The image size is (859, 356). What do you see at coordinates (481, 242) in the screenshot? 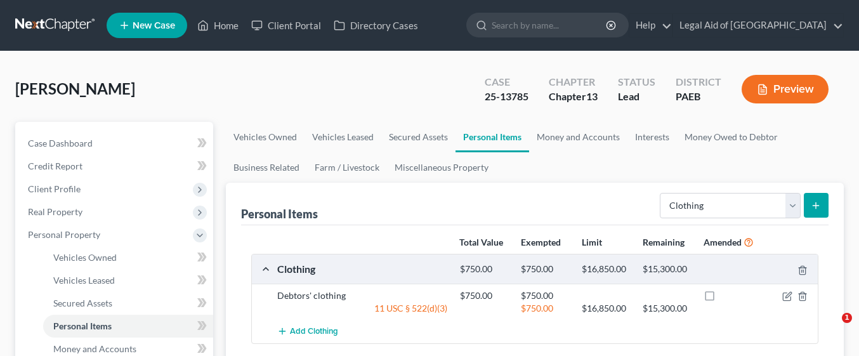
I see `strong: Total Value` at bounding box center [481, 242].